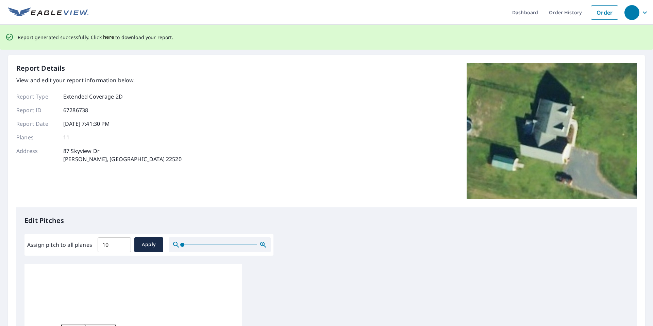 Image resolution: width=653 pixels, height=326 pixels. Describe the element at coordinates (93, 97) in the screenshot. I see `p: Extended Coverage 2D` at that location.